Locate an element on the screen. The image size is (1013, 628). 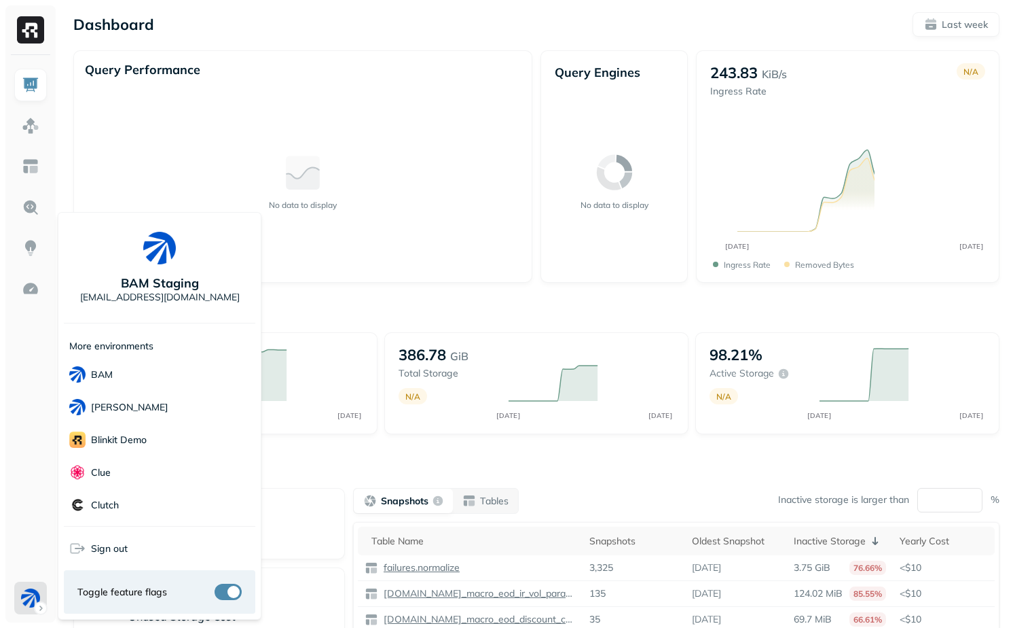
p: Clue is located at coordinates (101, 472).